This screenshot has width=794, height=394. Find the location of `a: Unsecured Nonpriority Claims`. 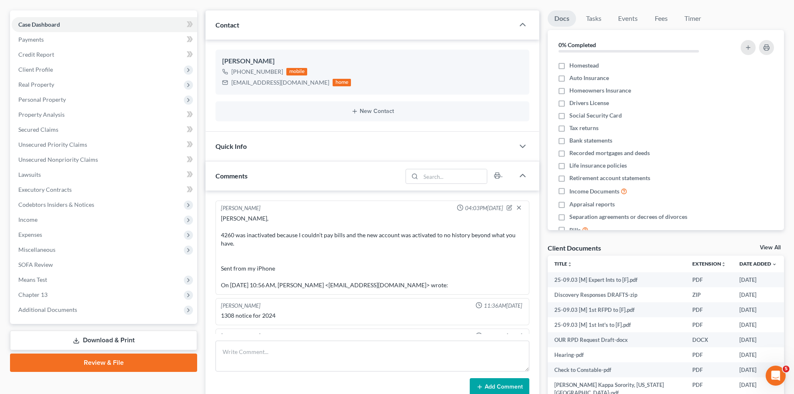

a: Unsecured Nonpriority Claims is located at coordinates (104, 160).